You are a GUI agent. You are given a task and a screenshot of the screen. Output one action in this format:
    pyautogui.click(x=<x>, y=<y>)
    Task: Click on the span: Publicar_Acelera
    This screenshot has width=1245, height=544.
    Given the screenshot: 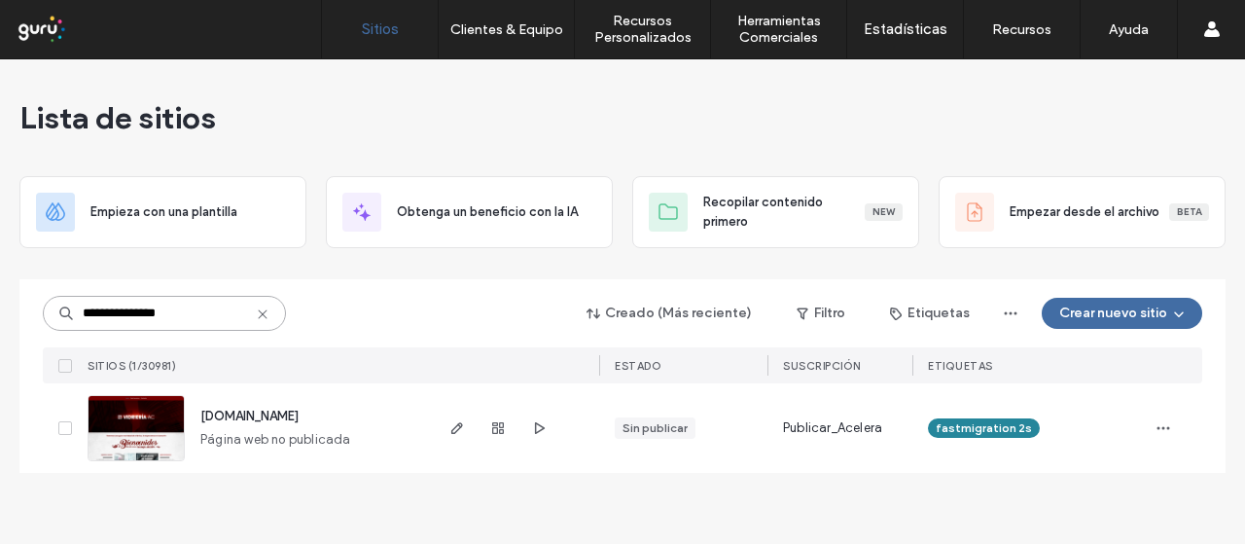 What is the action you would take?
    pyautogui.click(x=832, y=428)
    